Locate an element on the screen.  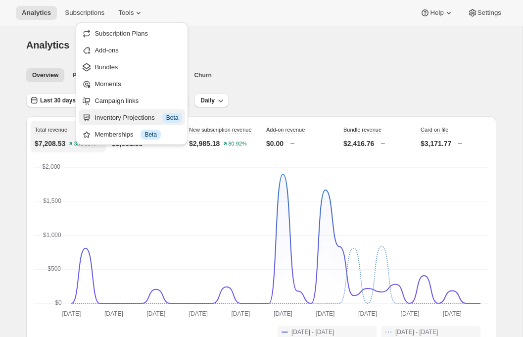
button: Campaign links is located at coordinates (132, 101).